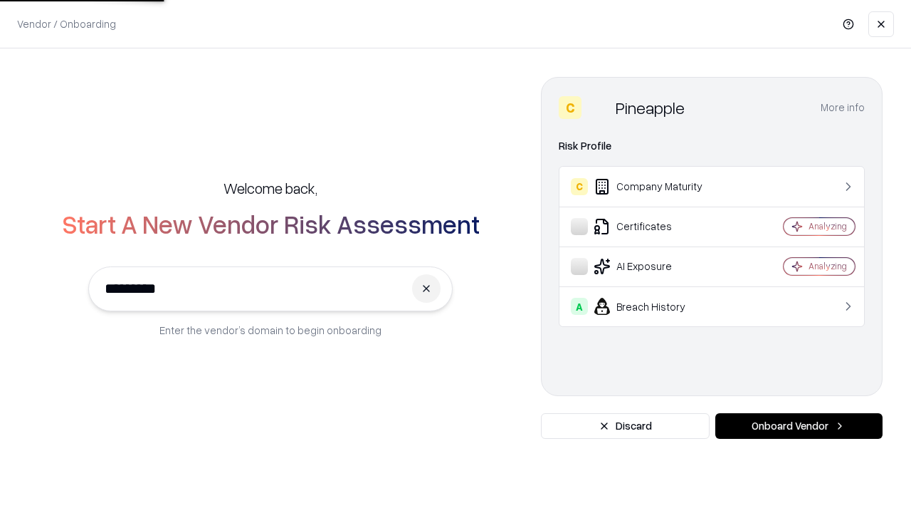 The image size is (911, 513). What do you see at coordinates (656, 226) in the screenshot?
I see `div: Certificates` at bounding box center [656, 226].